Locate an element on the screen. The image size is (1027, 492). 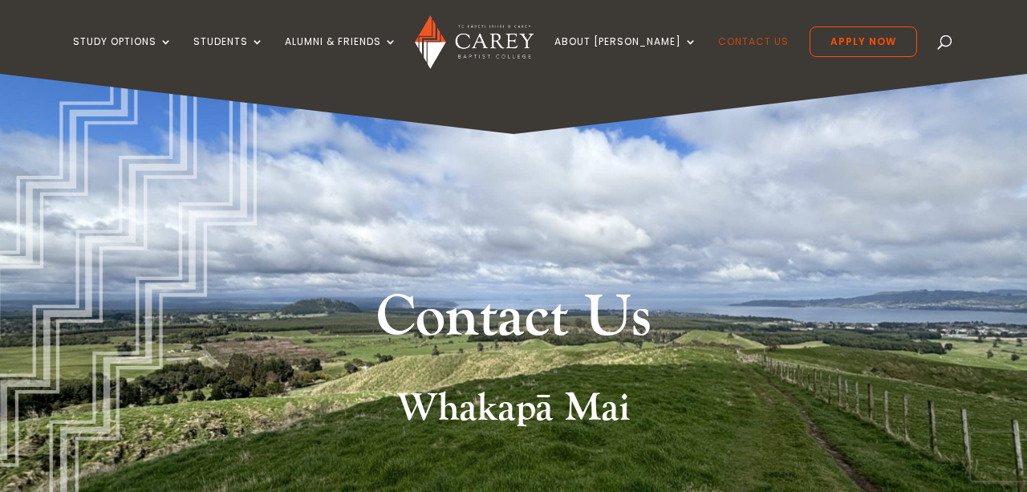
a: Alumni & Friends is located at coordinates (341, 55).